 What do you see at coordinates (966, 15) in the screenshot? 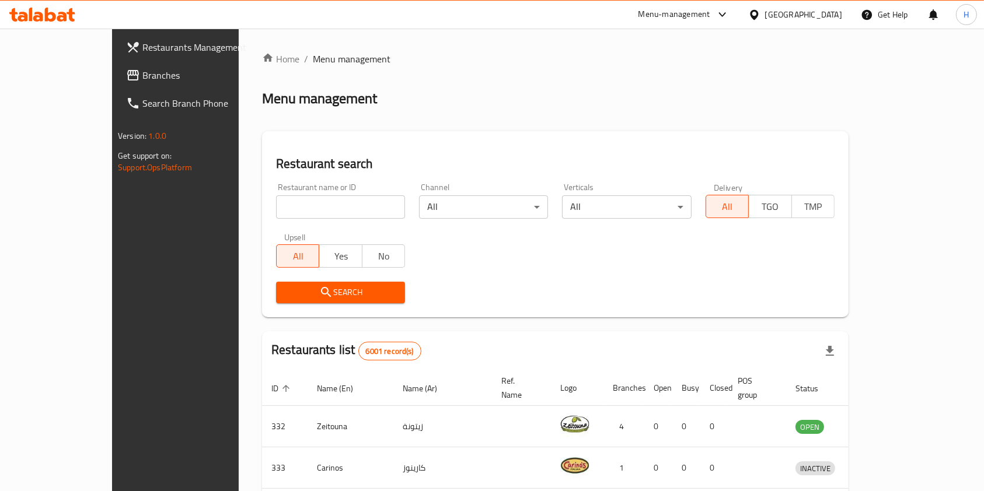
I see `span: H` at bounding box center [966, 15].